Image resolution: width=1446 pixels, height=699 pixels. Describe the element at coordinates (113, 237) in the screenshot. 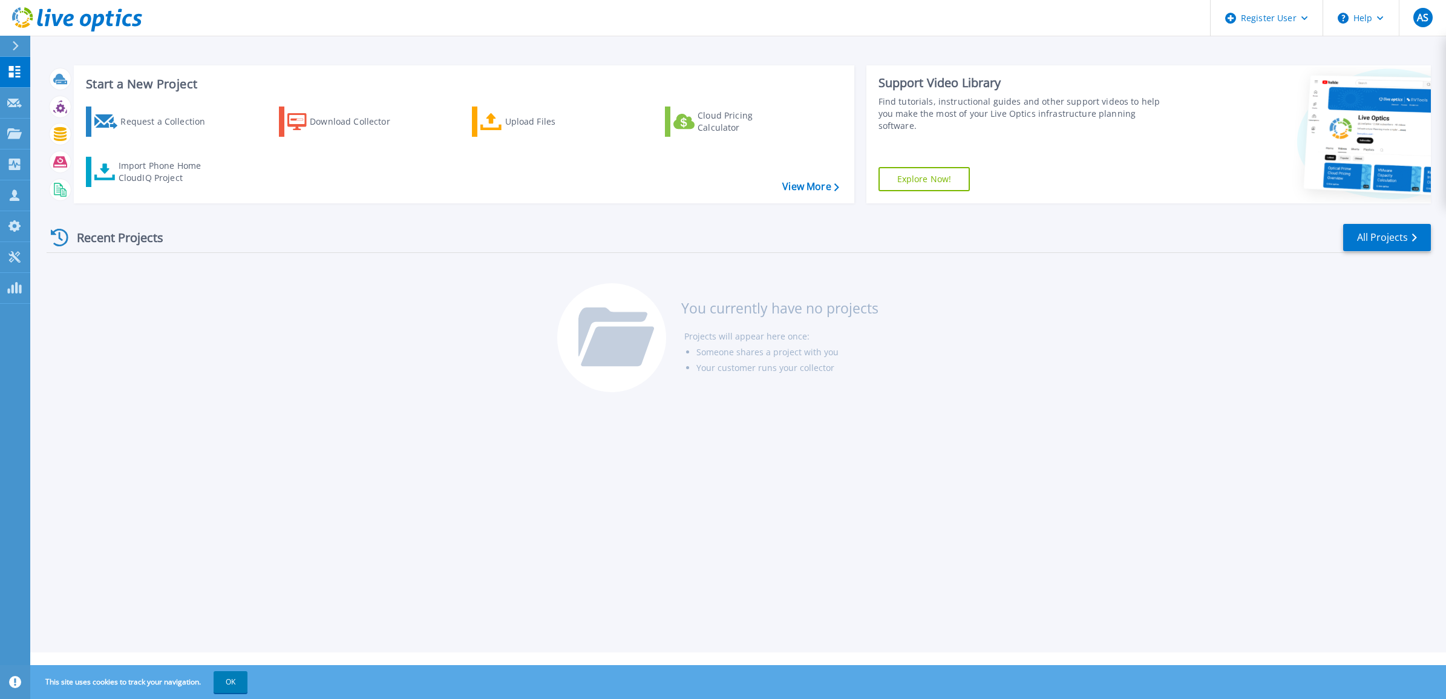

I see `div: Recent Projects` at that location.